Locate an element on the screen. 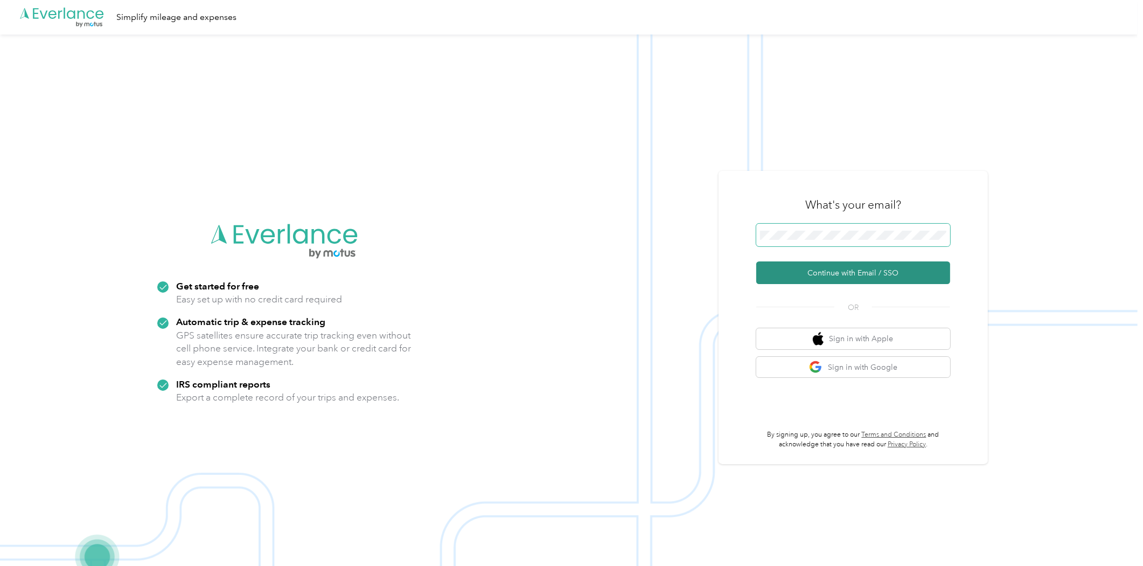 The image size is (1143, 566). p: GPS satellites ensure accurate trip tracking even without cell phone service. Integrate your bank... is located at coordinates (294, 348).